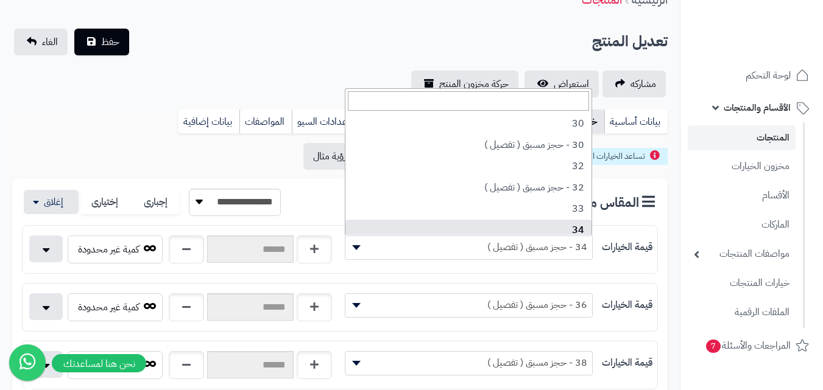 The height and width of the screenshot is (390, 823). Describe the element at coordinates (768, 76) in the screenshot. I see `span: لوحة التحكم` at that location.